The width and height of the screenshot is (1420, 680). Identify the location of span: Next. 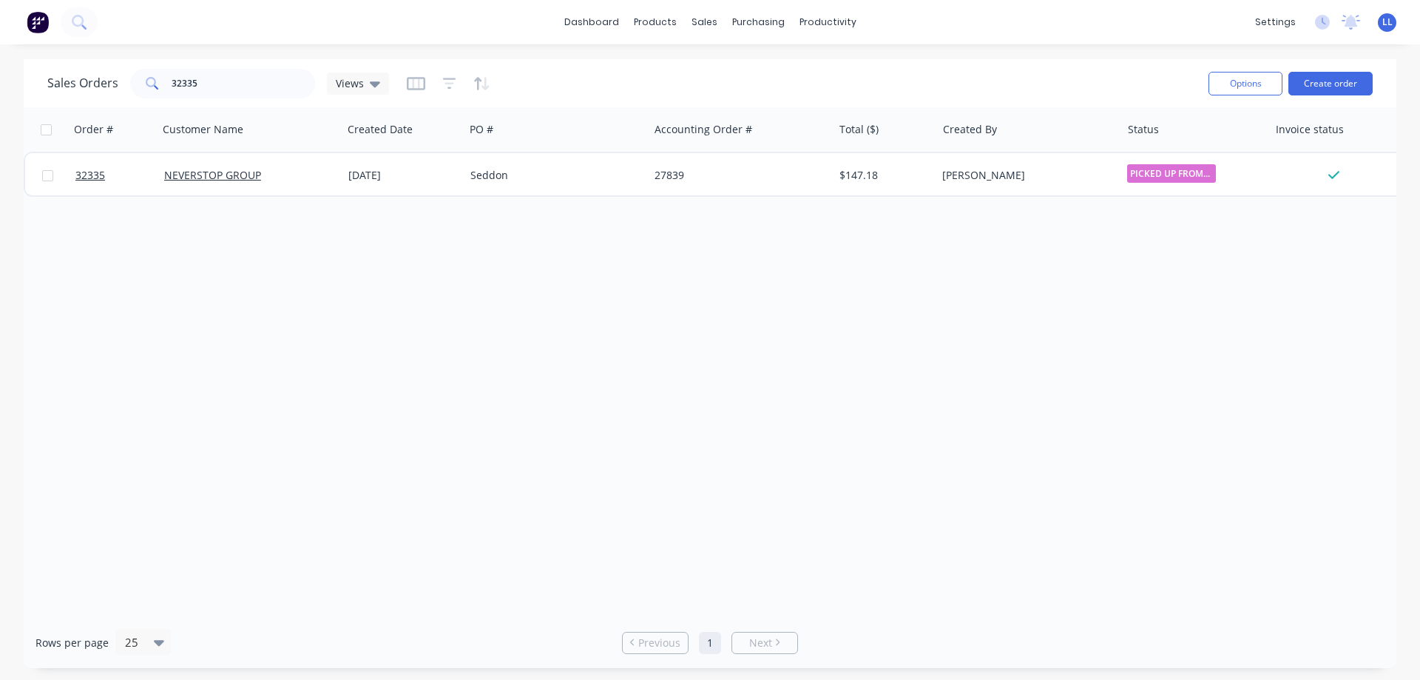
(761, 643).